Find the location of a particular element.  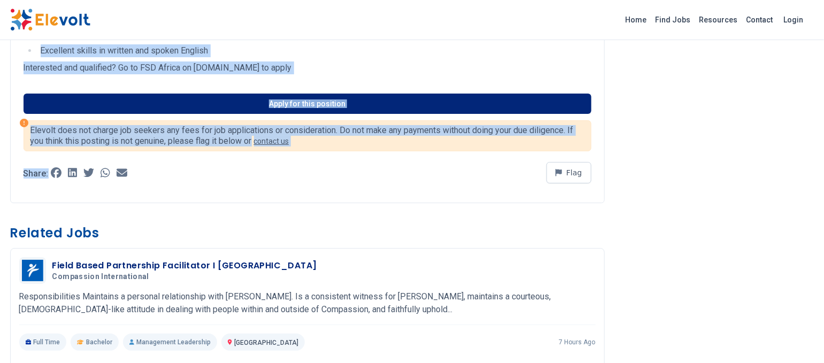

p: 7 hours ago is located at coordinates (578, 342).